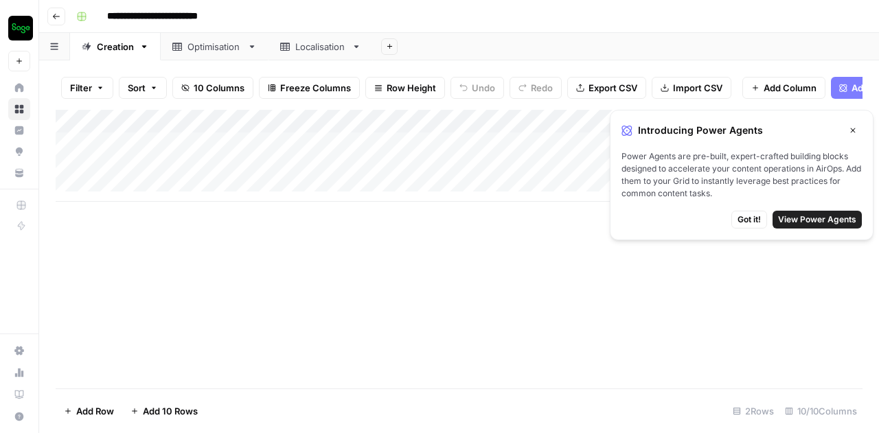  What do you see at coordinates (219, 88) in the screenshot?
I see `span: 10 Columns` at bounding box center [219, 88].